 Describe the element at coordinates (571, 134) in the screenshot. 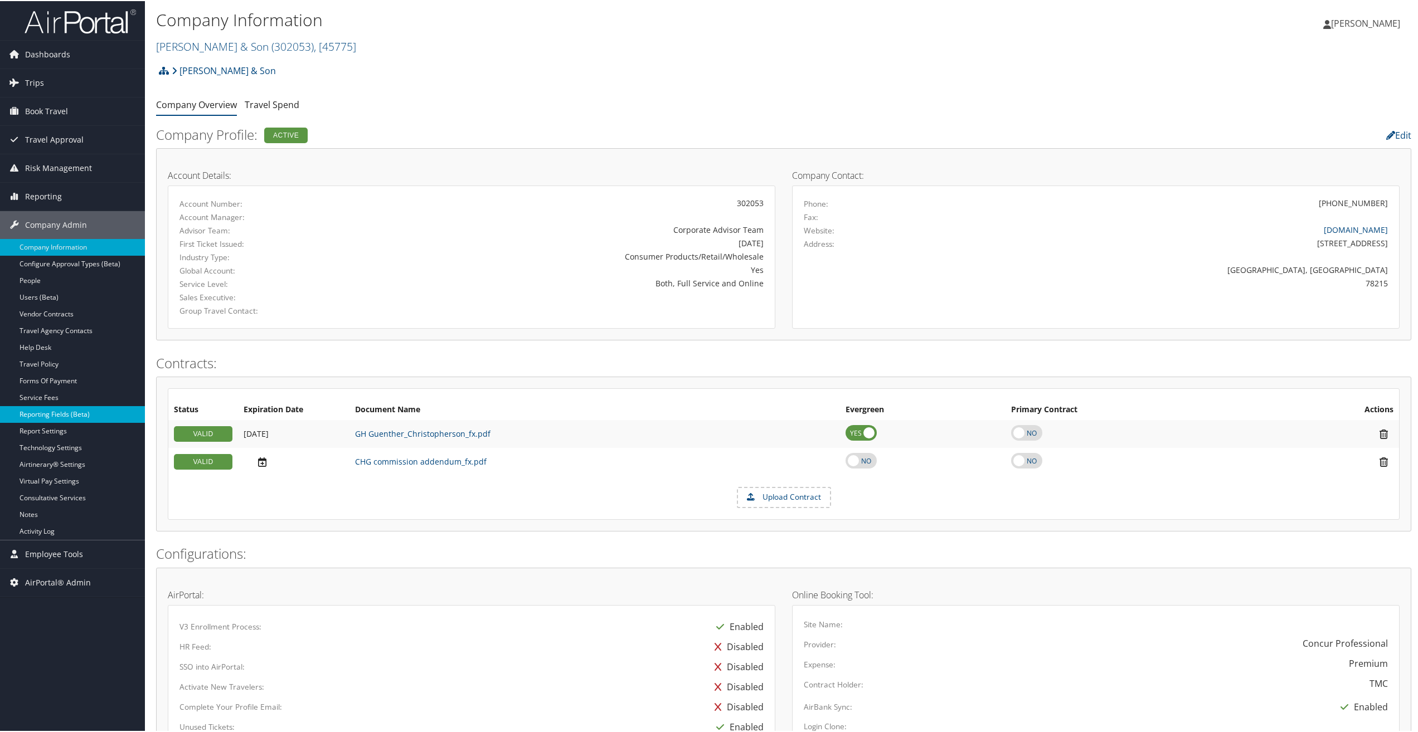

I see `h2: Company Profile:` at that location.